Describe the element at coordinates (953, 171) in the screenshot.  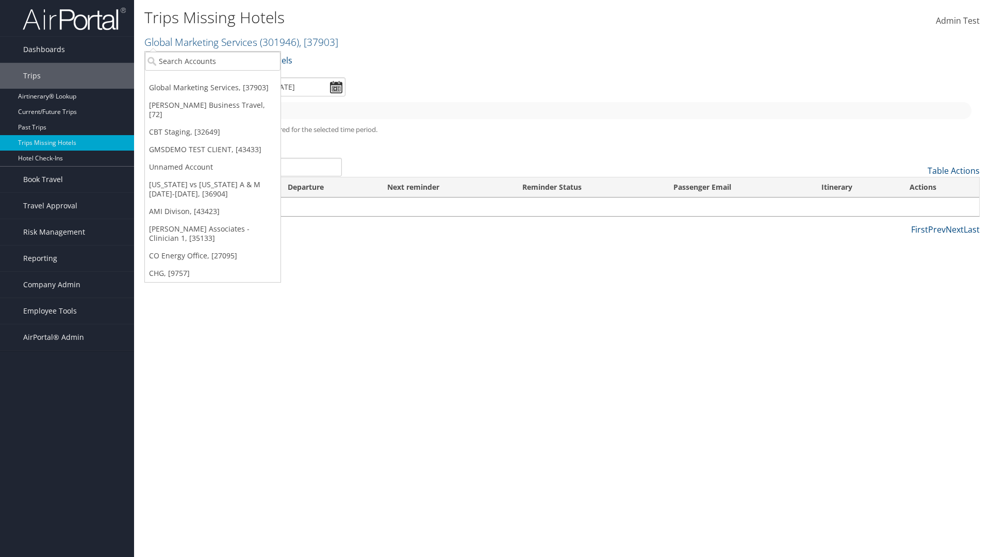
I see `a: Table Actions` at that location.